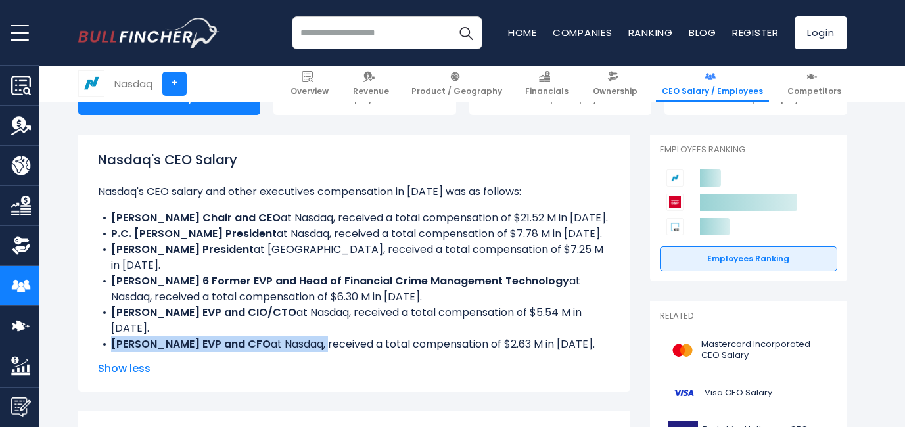 Image resolution: width=905 pixels, height=427 pixels. What do you see at coordinates (755, 32) in the screenshot?
I see `a: Register` at bounding box center [755, 32].